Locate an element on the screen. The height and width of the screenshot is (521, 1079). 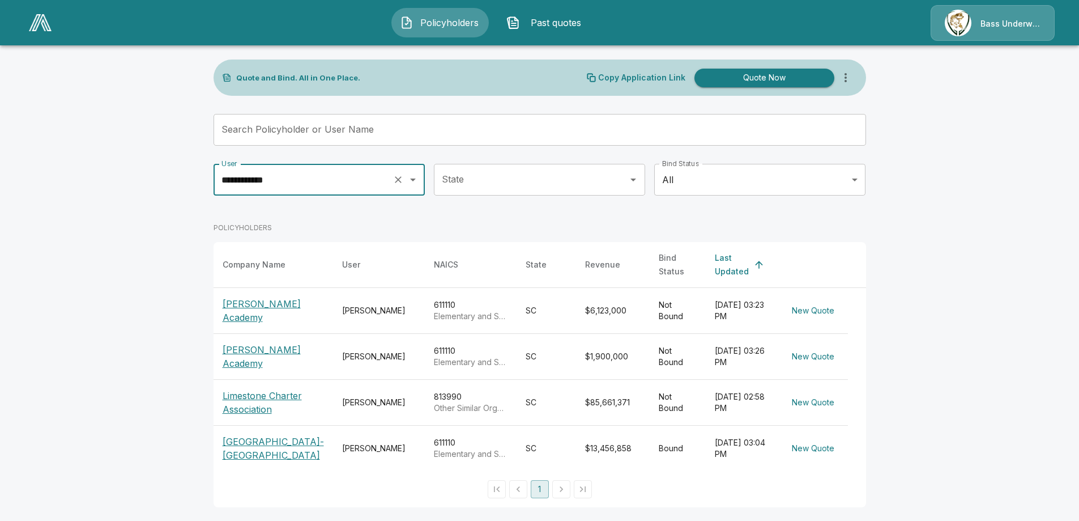
a: Quote Now is located at coordinates (762, 78).